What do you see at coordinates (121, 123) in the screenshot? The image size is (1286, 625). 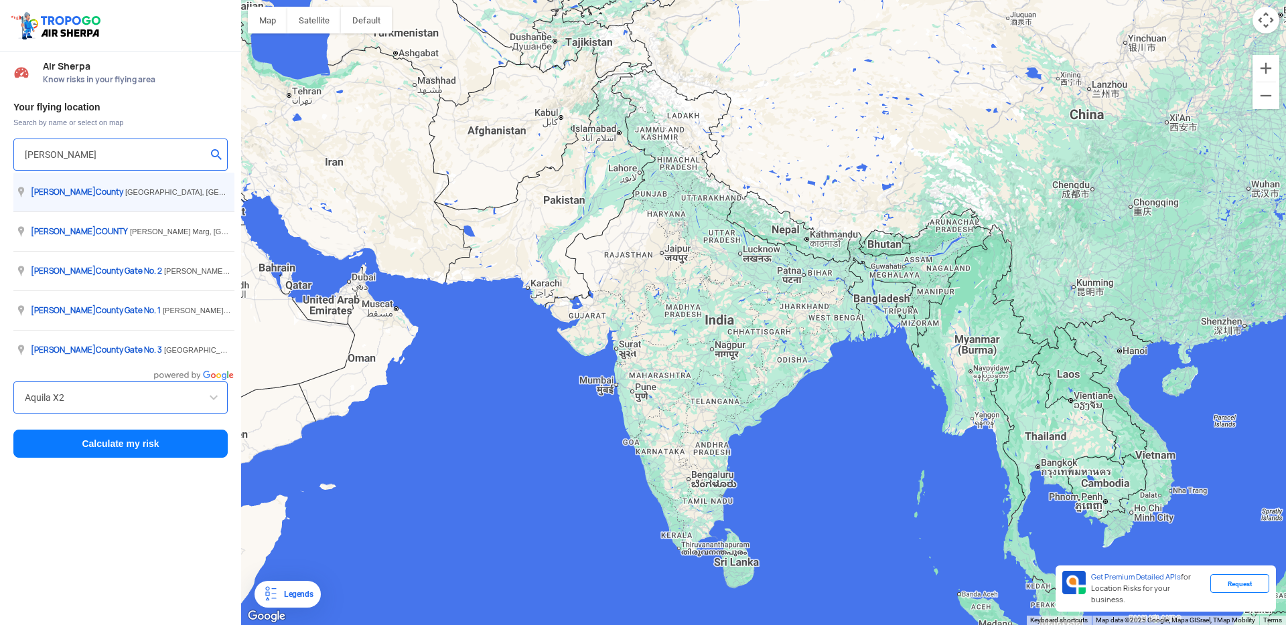 I see `span: Search by name or select on map` at bounding box center [121, 123].